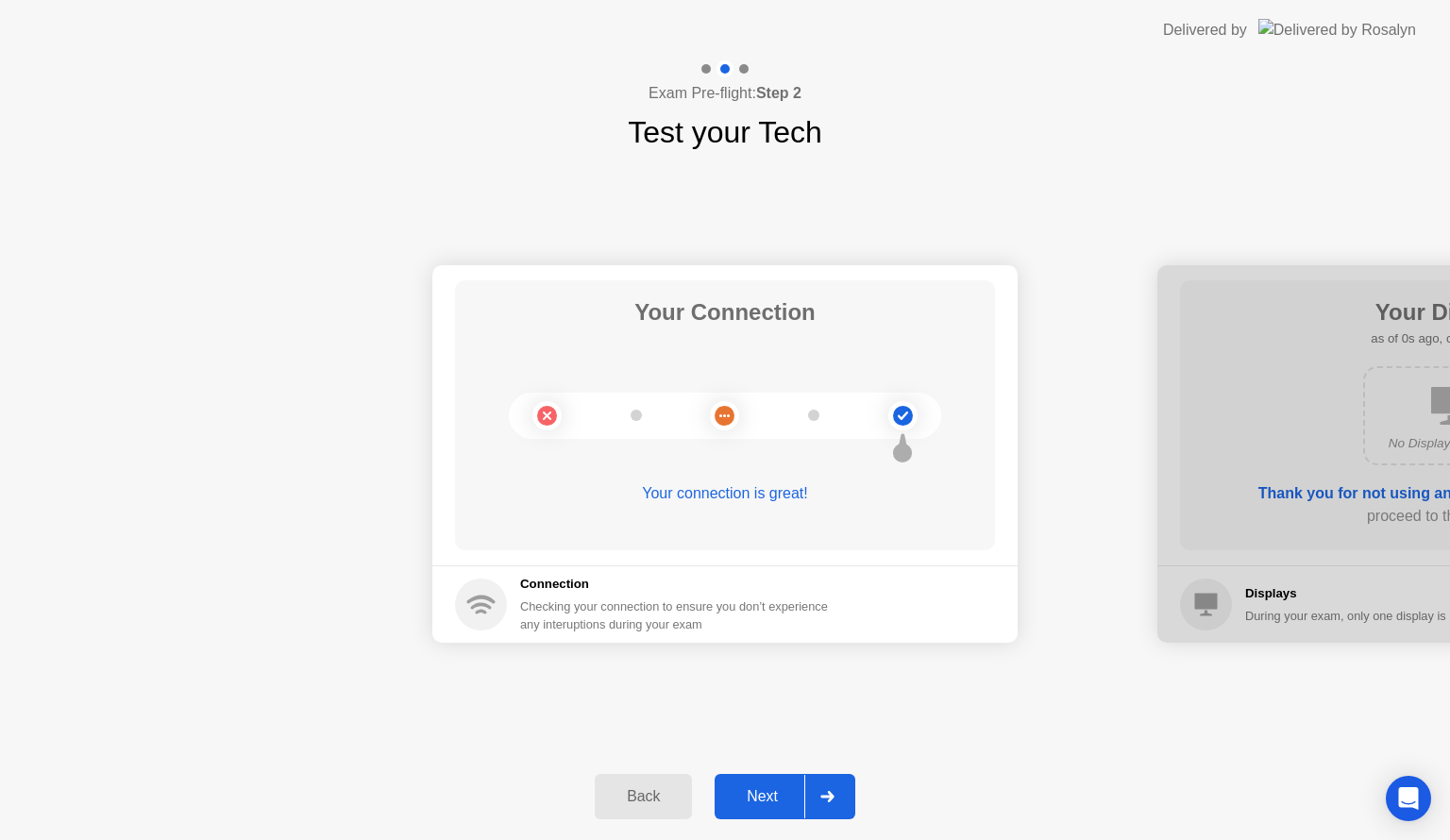 The image size is (1450, 840). What do you see at coordinates (725, 312) in the screenshot?
I see `h1: Your Connection` at bounding box center [725, 312].